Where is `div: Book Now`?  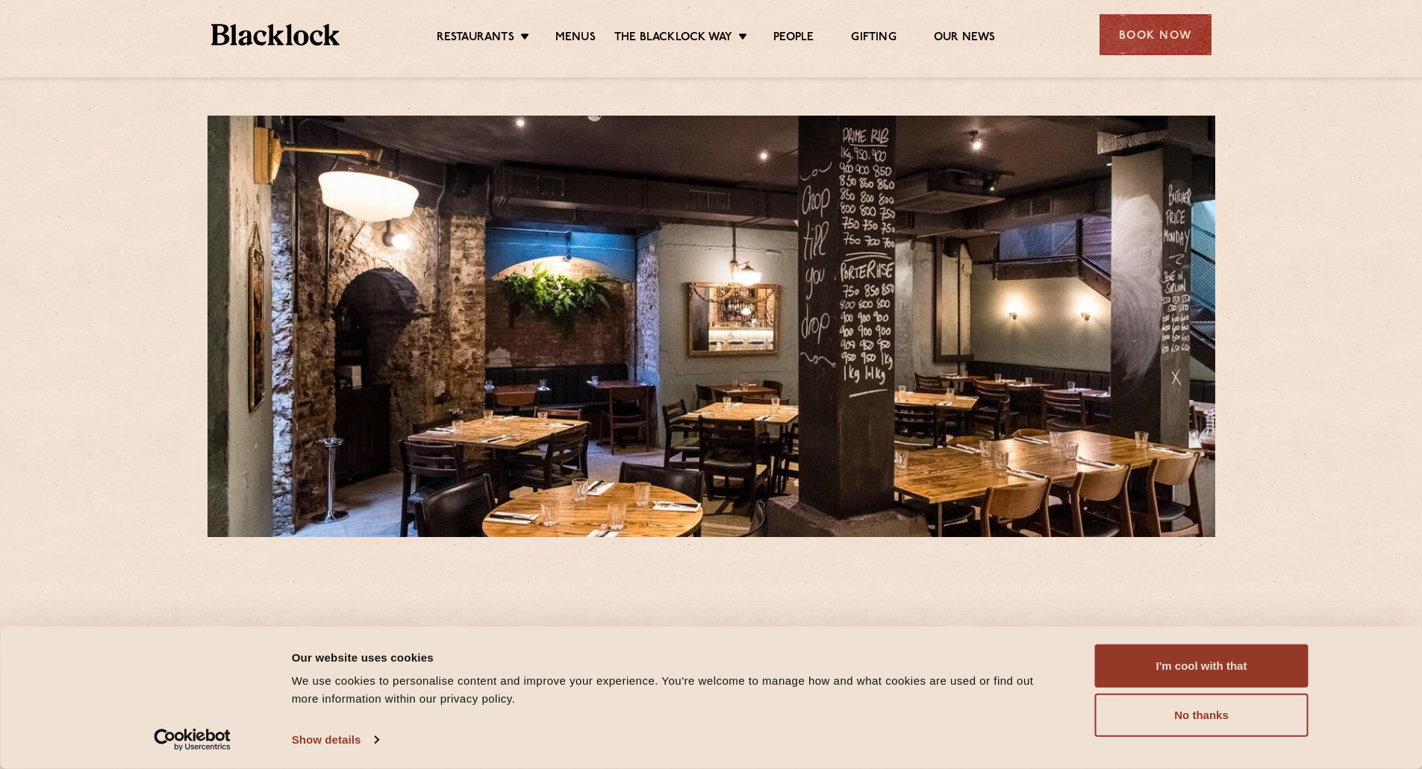 div: Book Now is located at coordinates (1155, 34).